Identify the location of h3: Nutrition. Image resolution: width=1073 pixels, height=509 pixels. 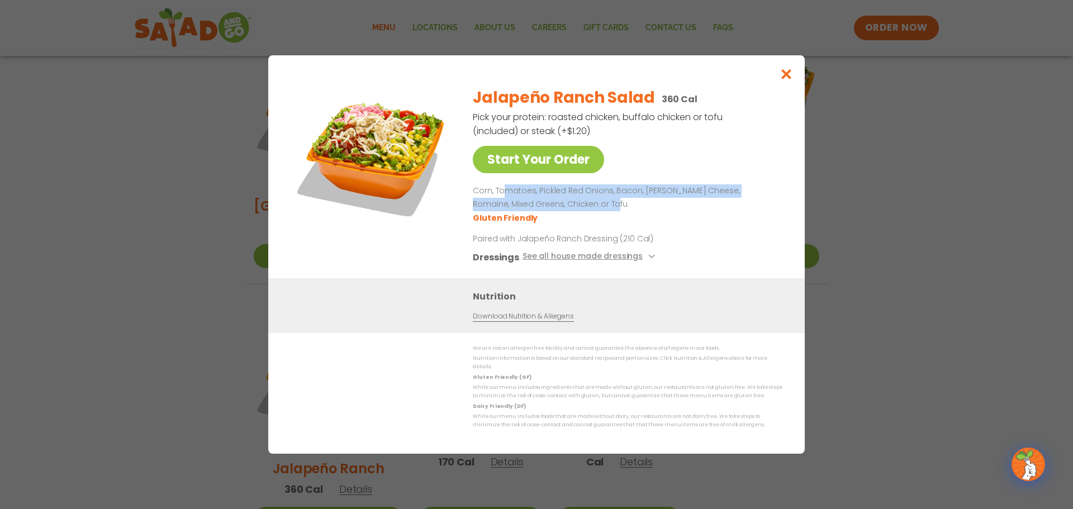
(631, 296).